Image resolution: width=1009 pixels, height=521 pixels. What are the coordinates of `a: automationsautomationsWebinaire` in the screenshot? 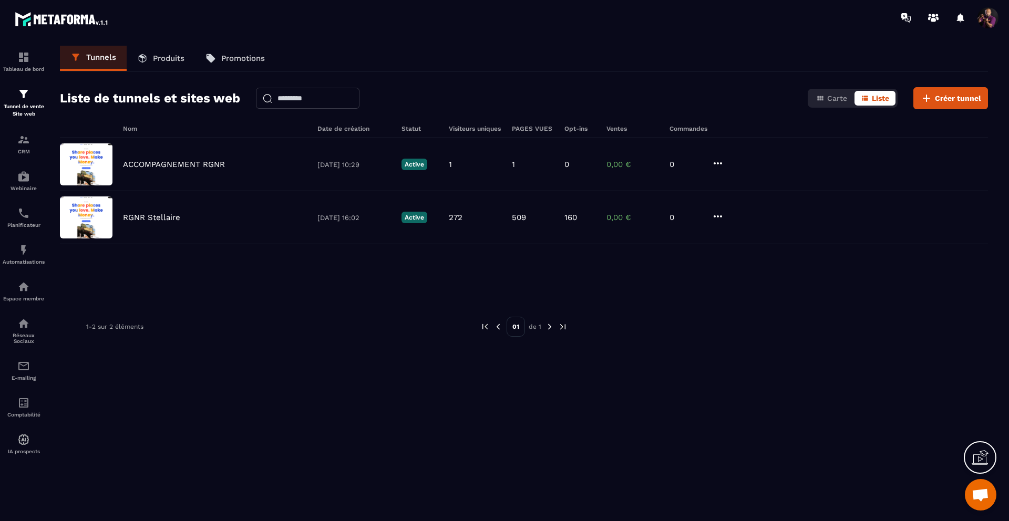 It's located at (24, 181).